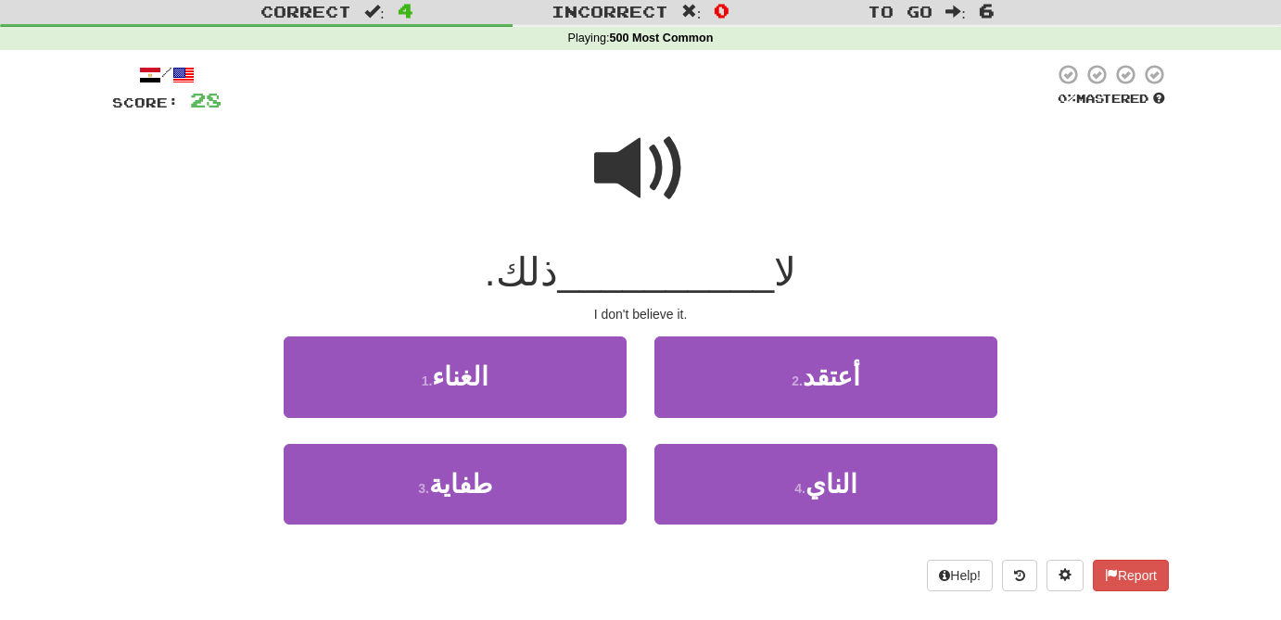 The width and height of the screenshot is (1281, 620). What do you see at coordinates (206, 99) in the screenshot?
I see `span: 28` at bounding box center [206, 99].